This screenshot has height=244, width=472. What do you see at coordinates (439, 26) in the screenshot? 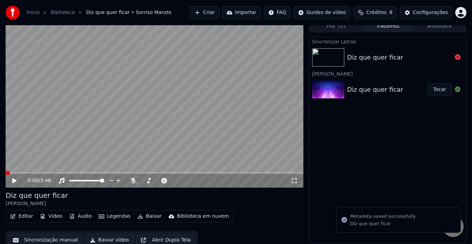
I see `button: Biblioteca` at bounding box center [439, 26].